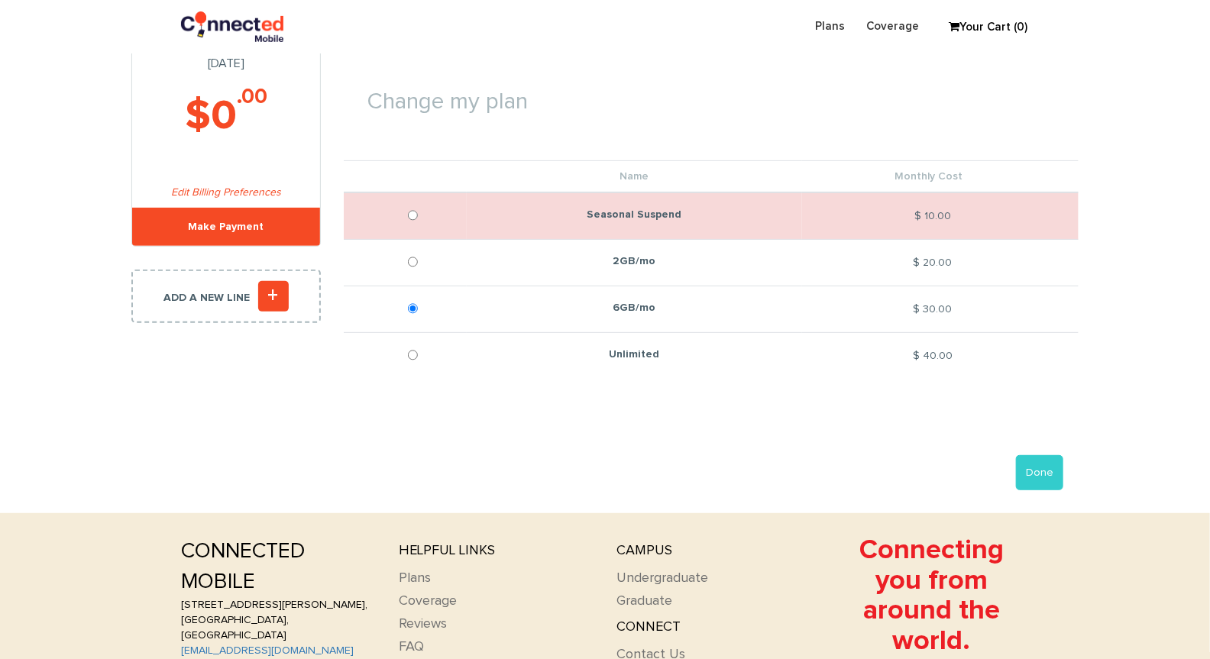 This screenshot has width=1210, height=659. I want to click on td: $ 20.00, so click(940, 263).